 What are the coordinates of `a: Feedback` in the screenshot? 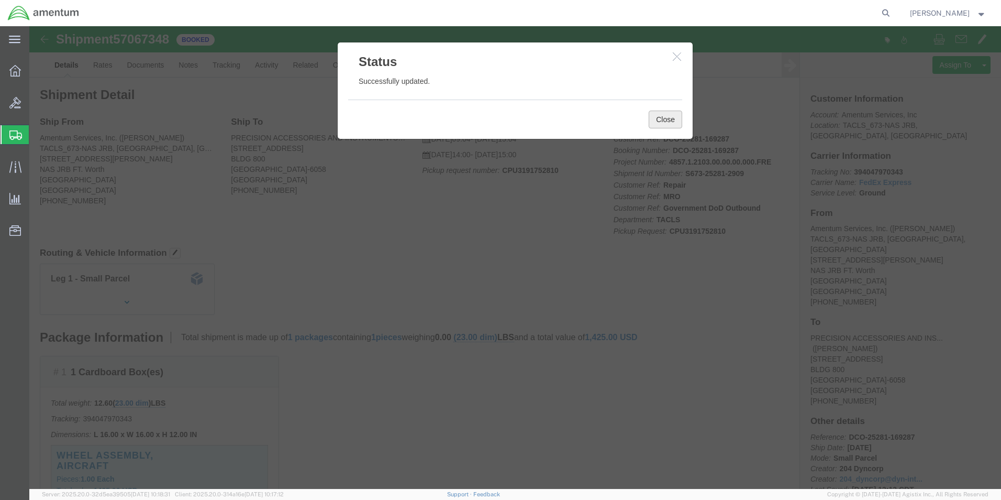 It's located at (487, 494).